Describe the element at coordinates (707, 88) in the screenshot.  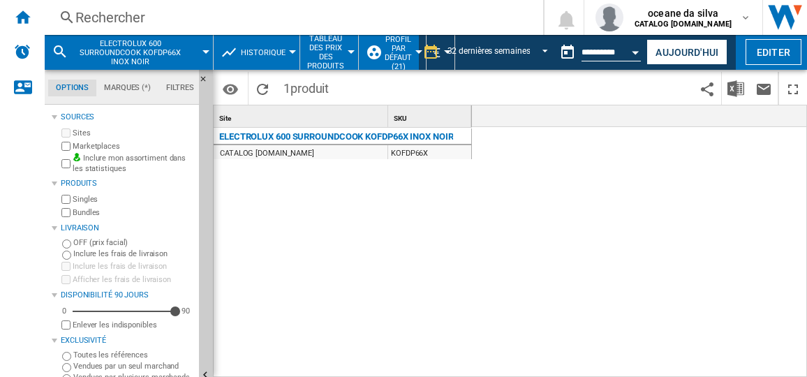
I see `button: Partager ce bookmark avec d'autres` at that location.